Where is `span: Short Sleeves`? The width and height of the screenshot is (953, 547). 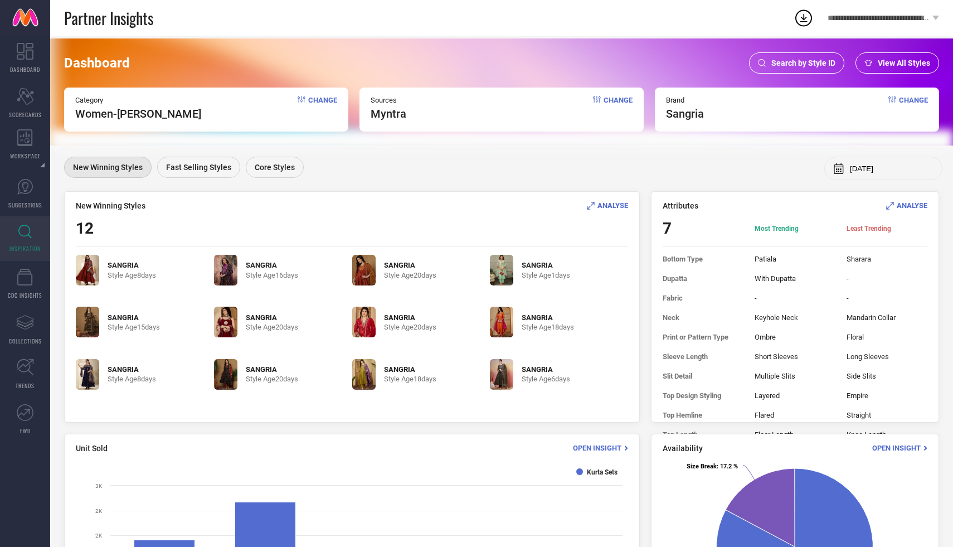
span: Short Sleeves is located at coordinates (795, 356).